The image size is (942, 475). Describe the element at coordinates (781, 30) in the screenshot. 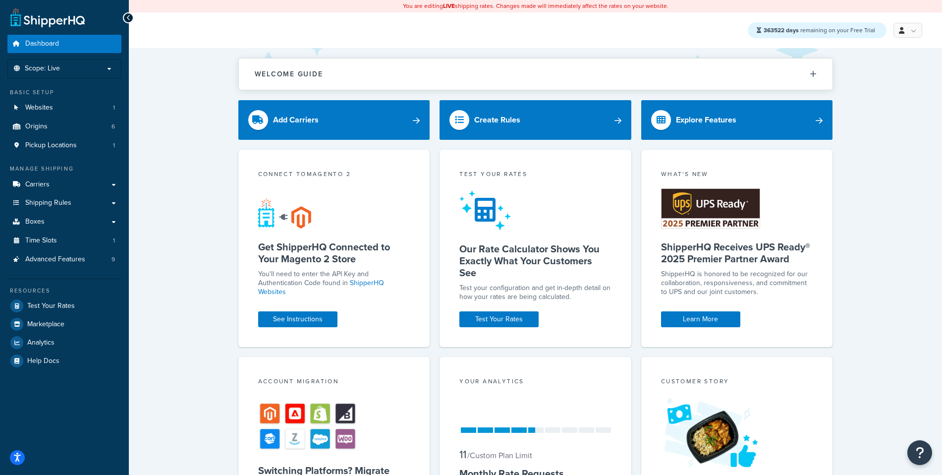

I see `strong: 363522 days` at that location.